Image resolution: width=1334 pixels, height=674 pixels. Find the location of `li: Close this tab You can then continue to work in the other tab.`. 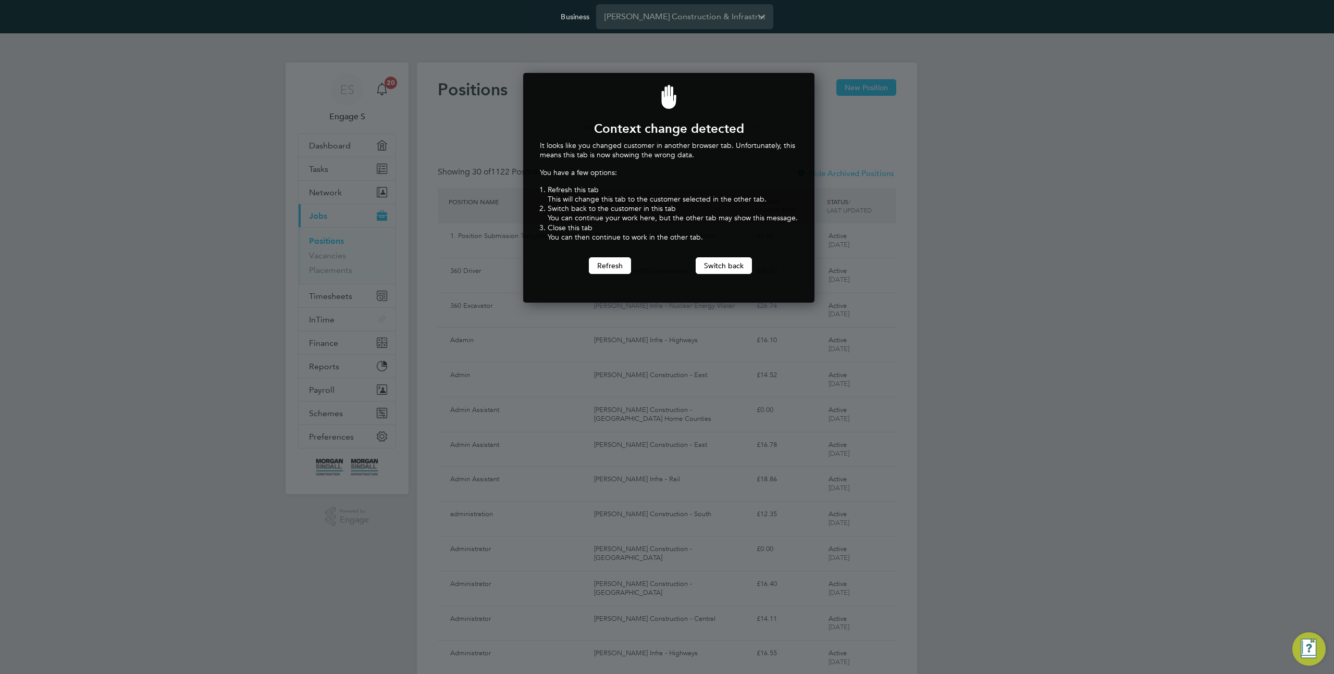

li: Close this tab You can then continue to work in the other tab. is located at coordinates (673, 232).